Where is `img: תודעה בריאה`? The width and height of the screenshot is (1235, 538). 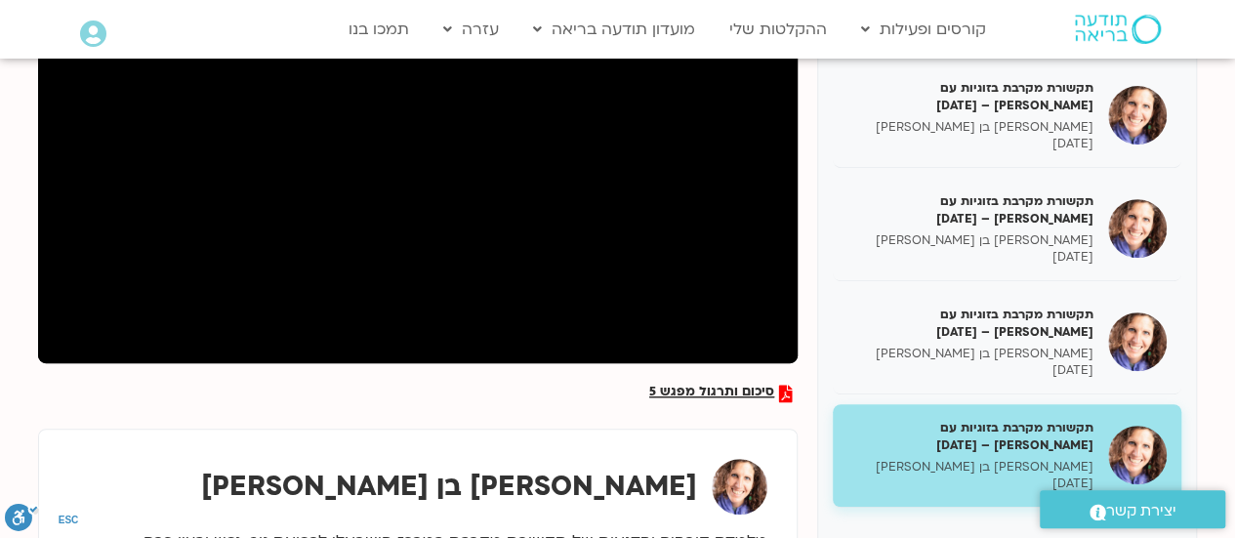 img: תודעה בריאה is located at coordinates (1118, 29).